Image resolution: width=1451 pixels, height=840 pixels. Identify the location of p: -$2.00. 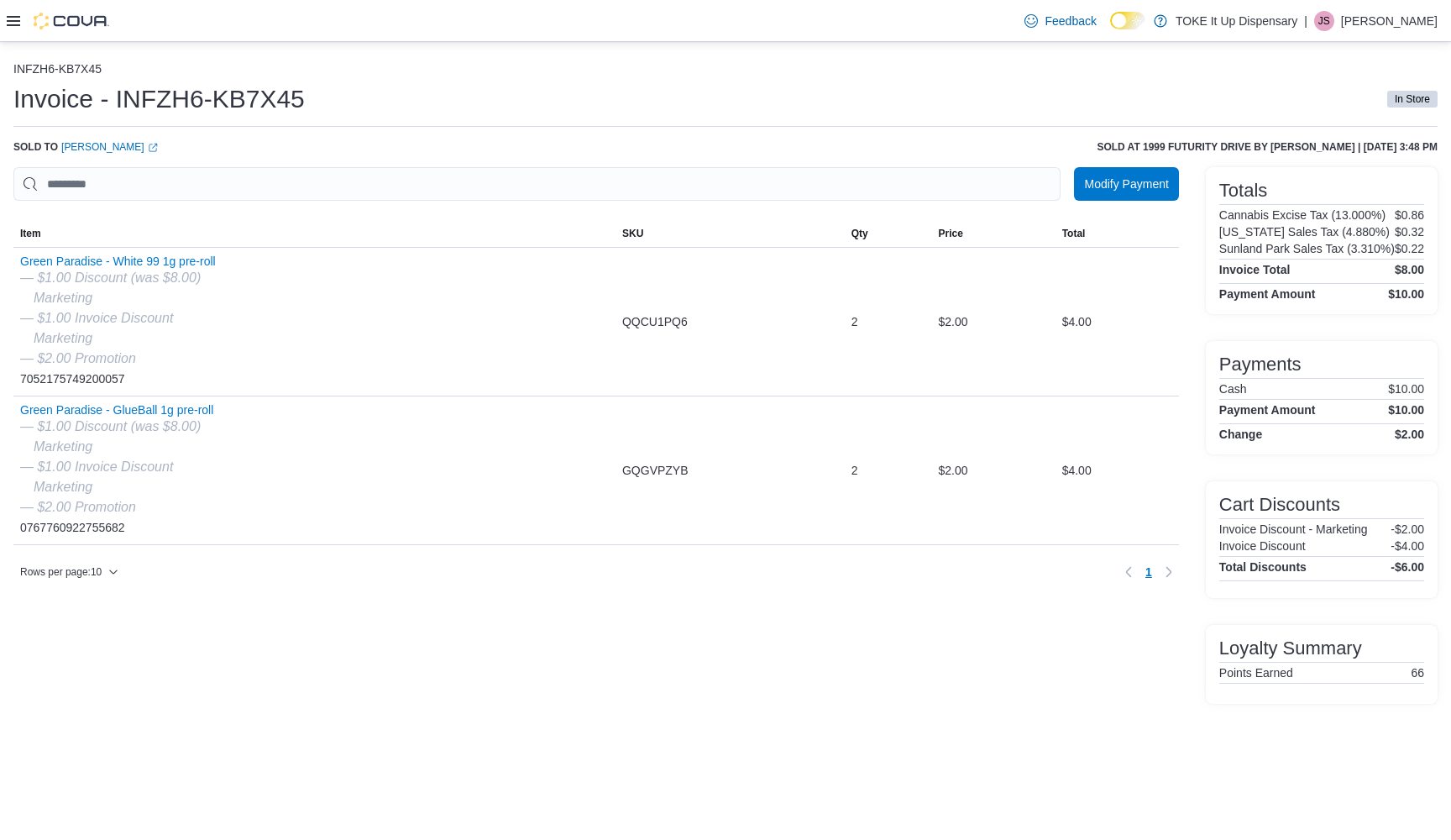
(1407, 529).